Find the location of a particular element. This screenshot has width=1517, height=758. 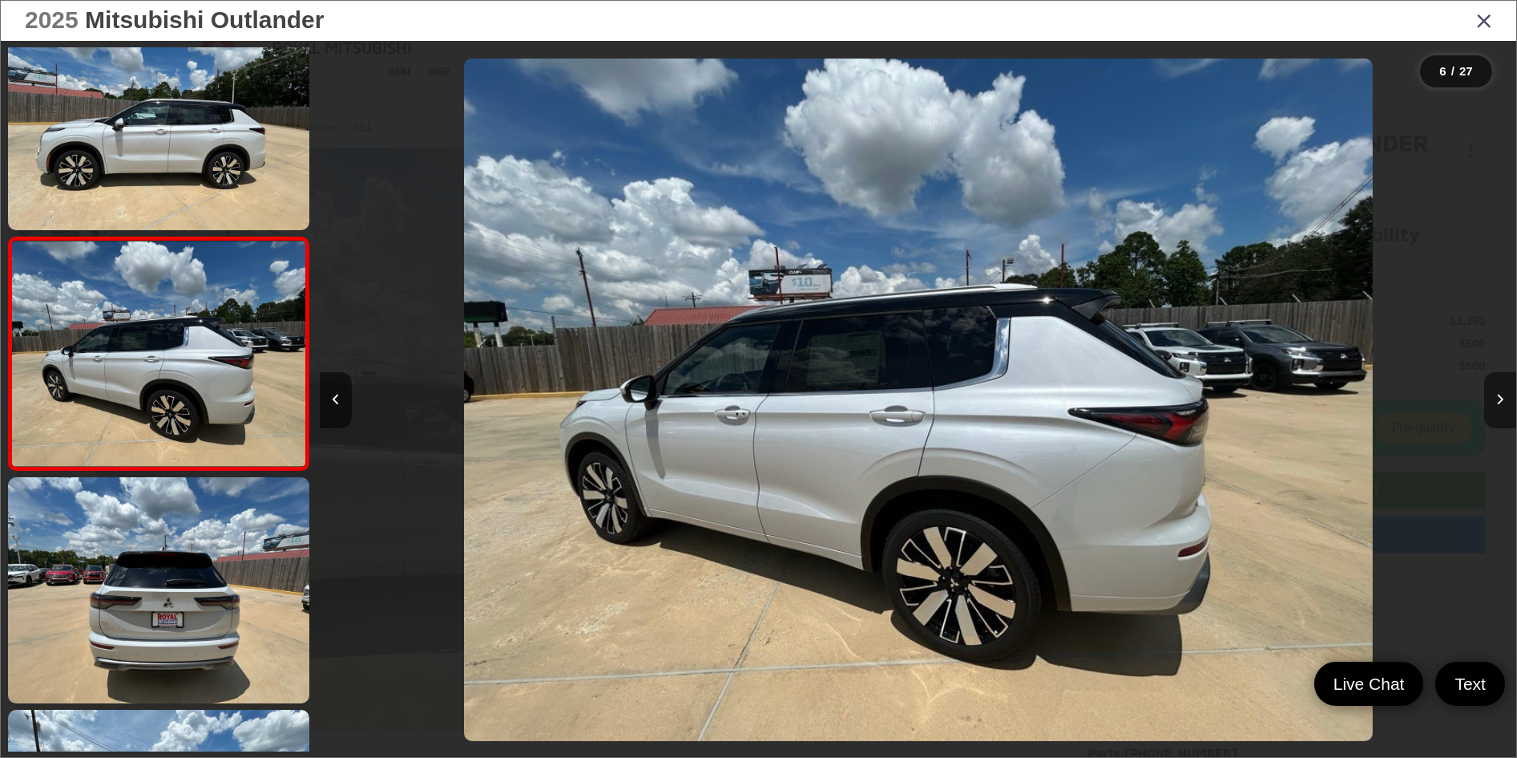

i: Close gallery is located at coordinates (1485, 20).